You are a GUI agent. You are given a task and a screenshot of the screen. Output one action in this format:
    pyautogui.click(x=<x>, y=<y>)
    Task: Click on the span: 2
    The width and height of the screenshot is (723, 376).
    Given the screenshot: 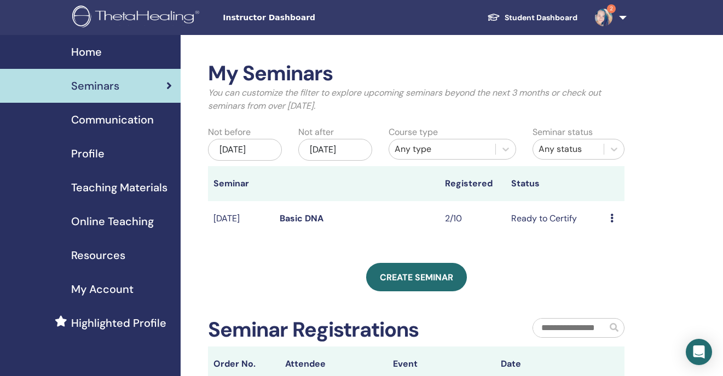 What is the action you would take?
    pyautogui.click(x=611, y=9)
    